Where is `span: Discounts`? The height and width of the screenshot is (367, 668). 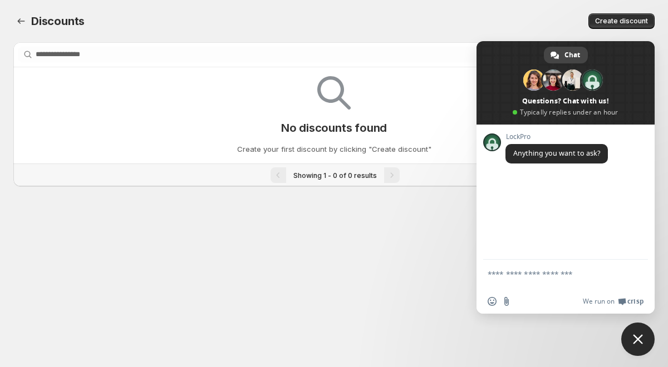
span: Discounts is located at coordinates (58, 21).